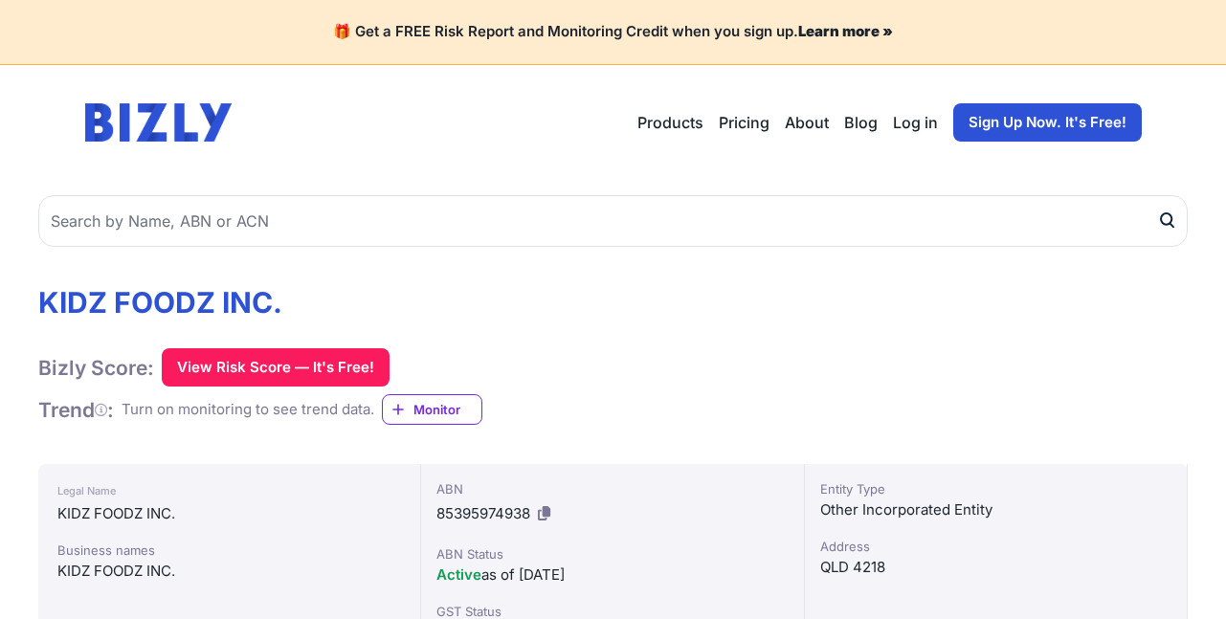 The height and width of the screenshot is (619, 1226). Describe the element at coordinates (996, 510) in the screenshot. I see `div: Other Incorporated Entity` at that location.